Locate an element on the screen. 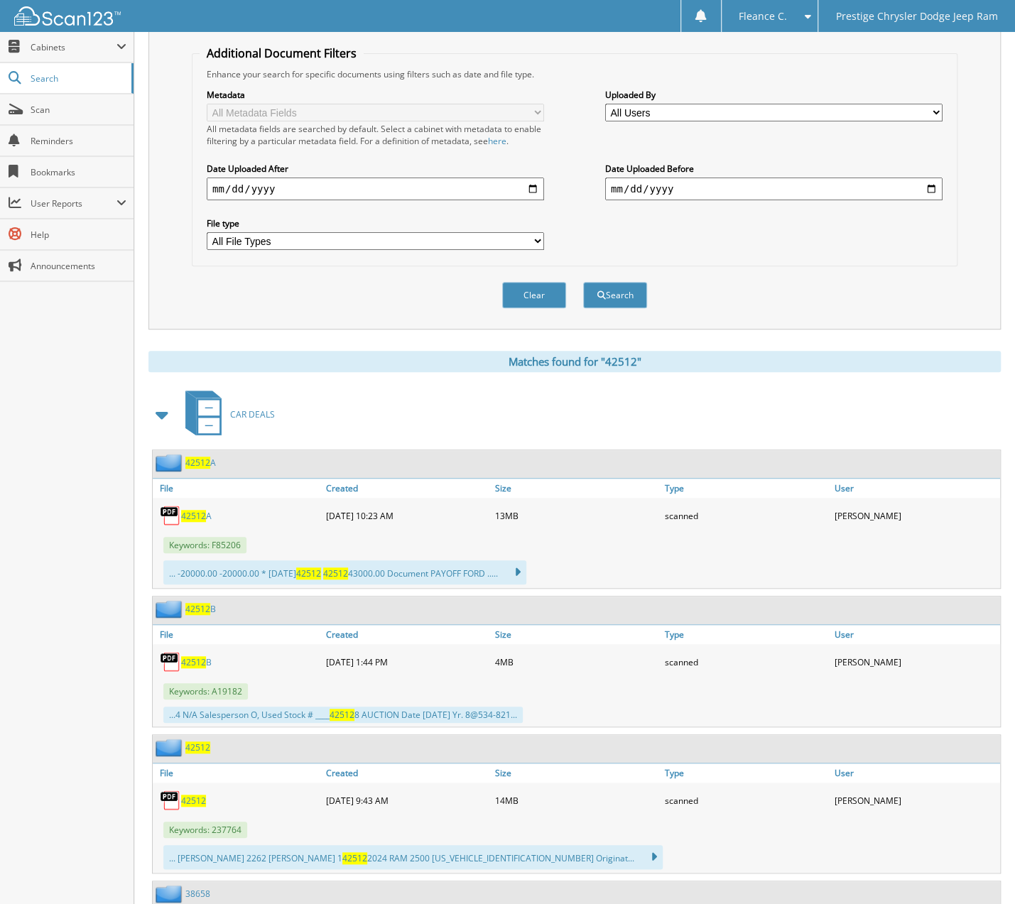 The width and height of the screenshot is (1015, 904). label: Date Uploaded Before is located at coordinates (773, 168).